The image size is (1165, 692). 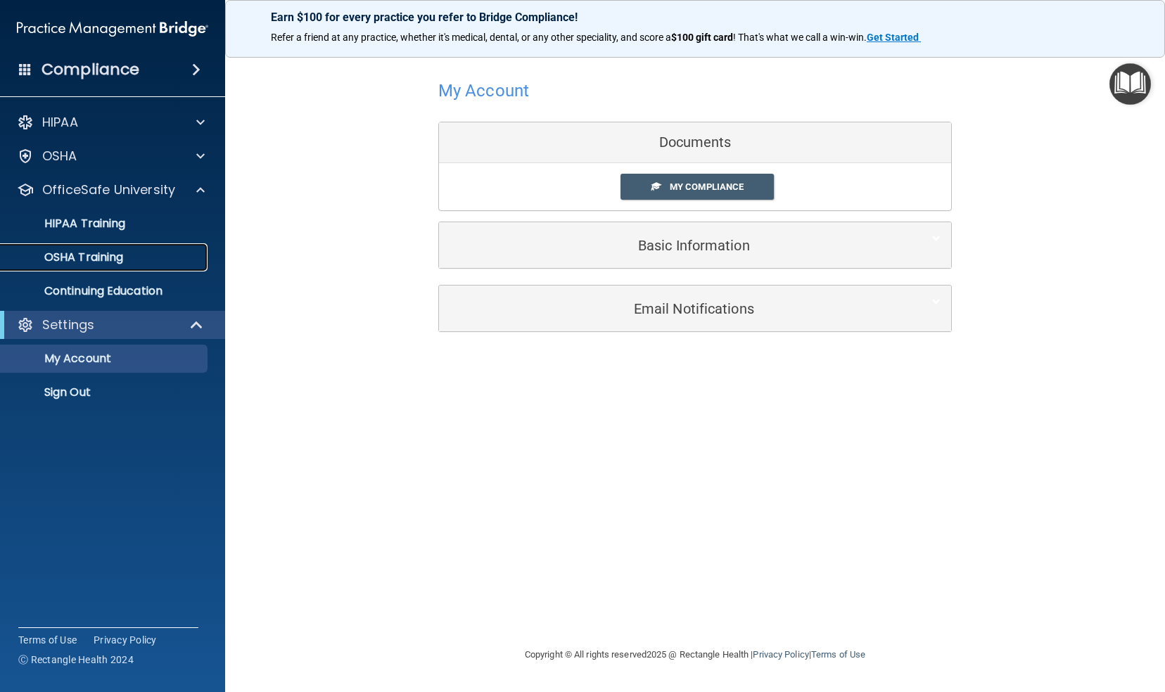 I want to click on p: My Account, so click(x=105, y=359).